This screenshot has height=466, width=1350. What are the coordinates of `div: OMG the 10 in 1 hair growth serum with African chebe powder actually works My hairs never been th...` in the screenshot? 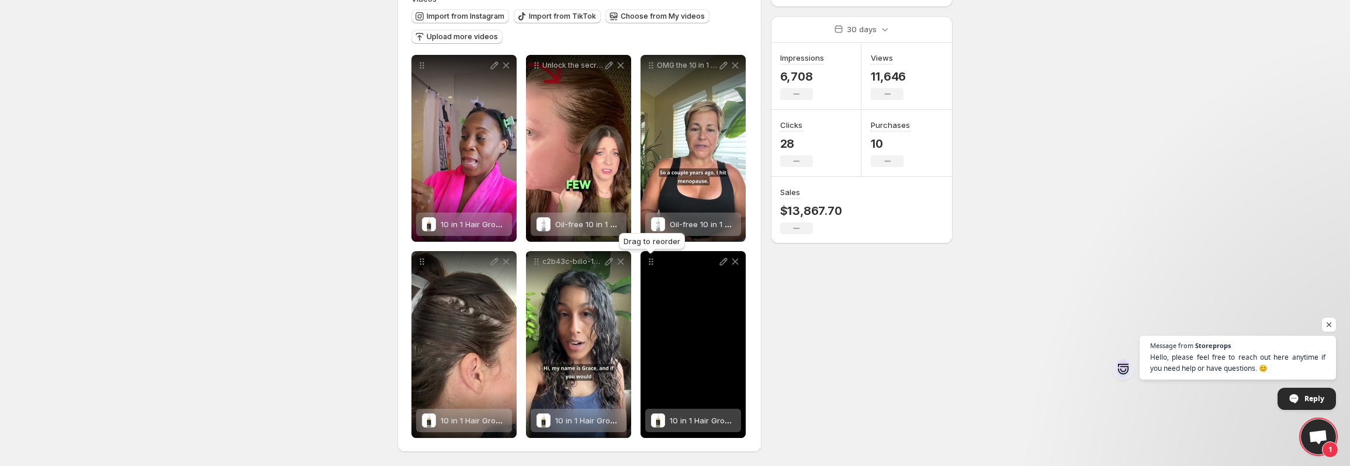 It's located at (693, 148).